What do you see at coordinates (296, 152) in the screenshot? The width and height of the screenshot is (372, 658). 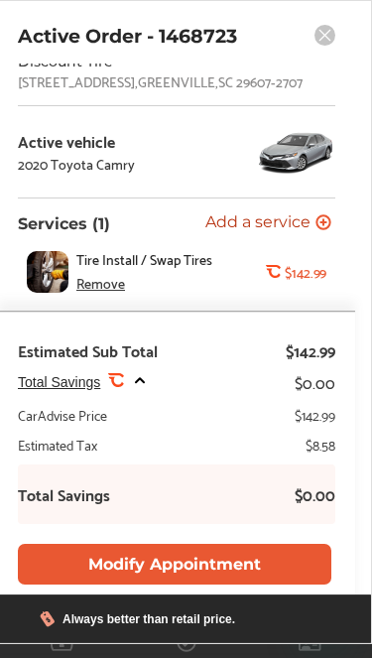 I see `img: 13269_st0640_046.jpg` at bounding box center [296, 152].